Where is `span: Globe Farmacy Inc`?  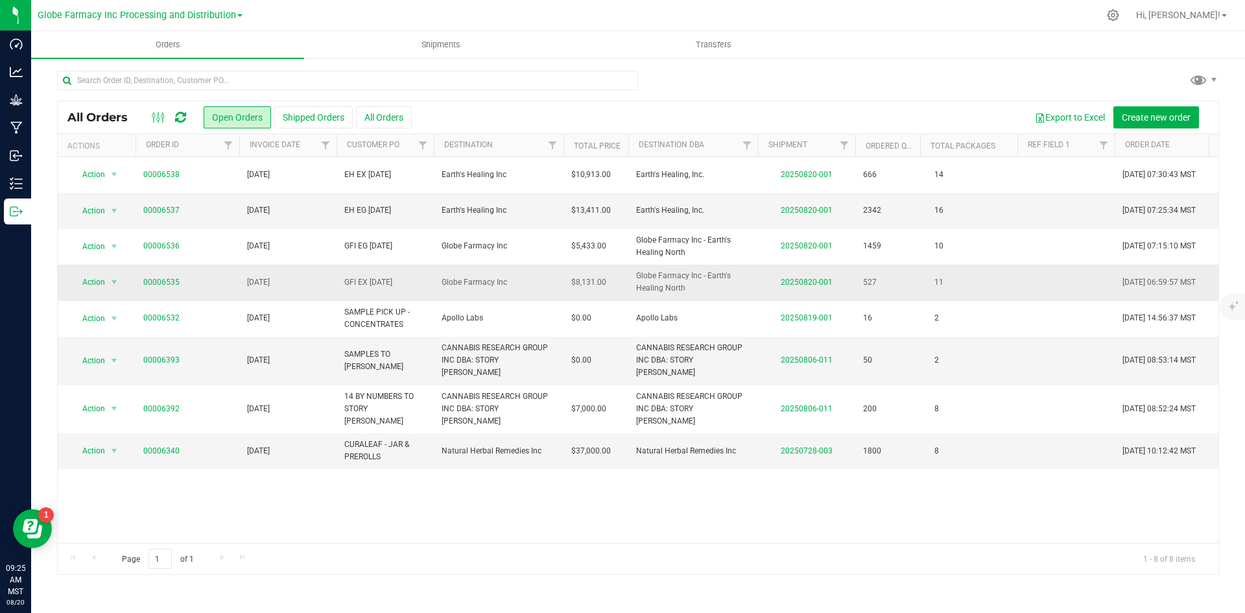 span: Globe Farmacy Inc is located at coordinates (499, 282).